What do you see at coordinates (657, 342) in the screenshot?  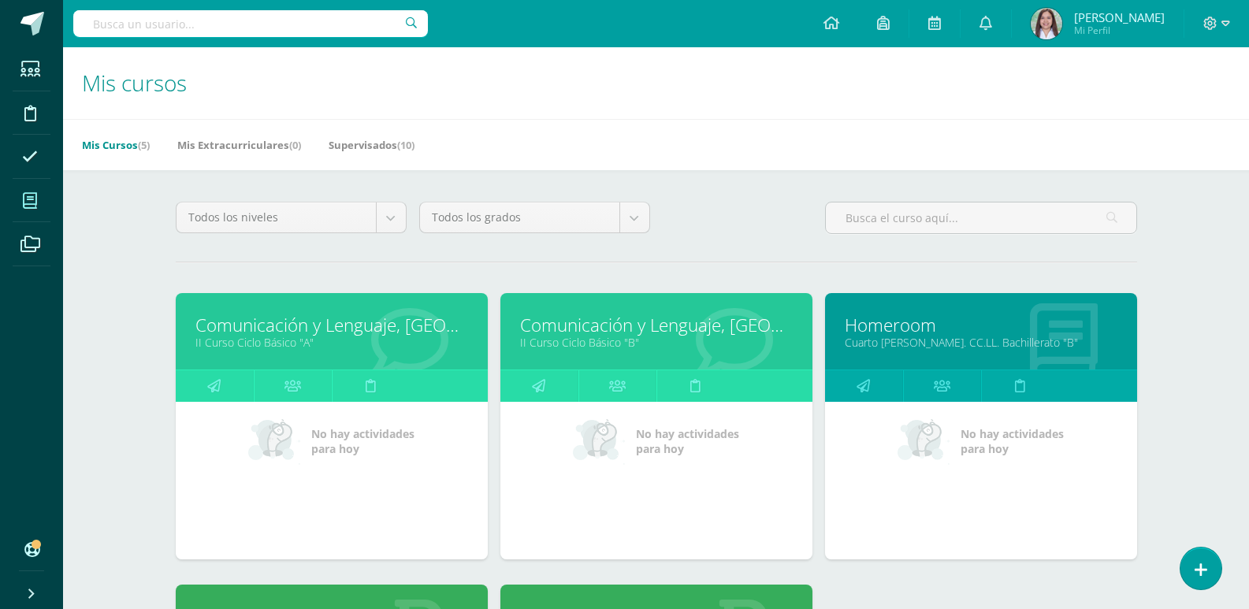 I see `a: II Curso Ciclo Básico "B"` at bounding box center [657, 342].